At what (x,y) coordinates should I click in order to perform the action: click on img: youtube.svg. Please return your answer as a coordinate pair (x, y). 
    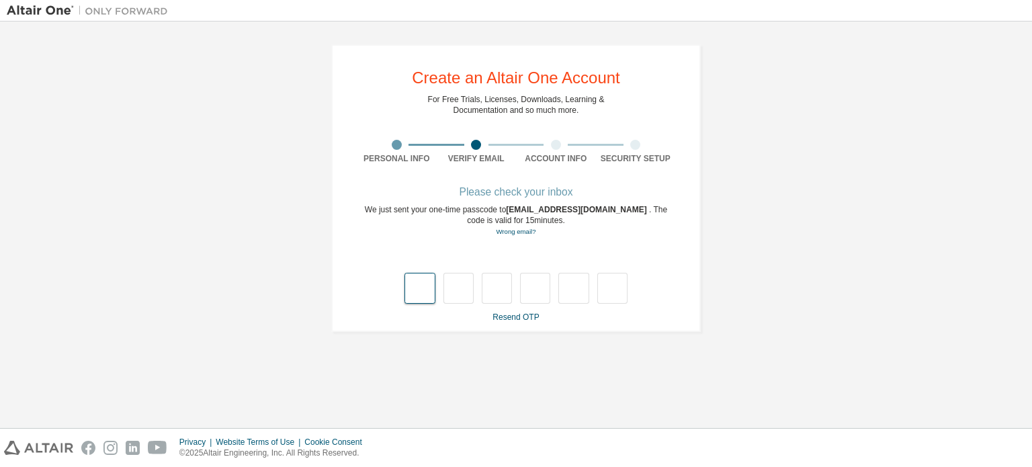
    Looking at the image, I should click on (157, 448).